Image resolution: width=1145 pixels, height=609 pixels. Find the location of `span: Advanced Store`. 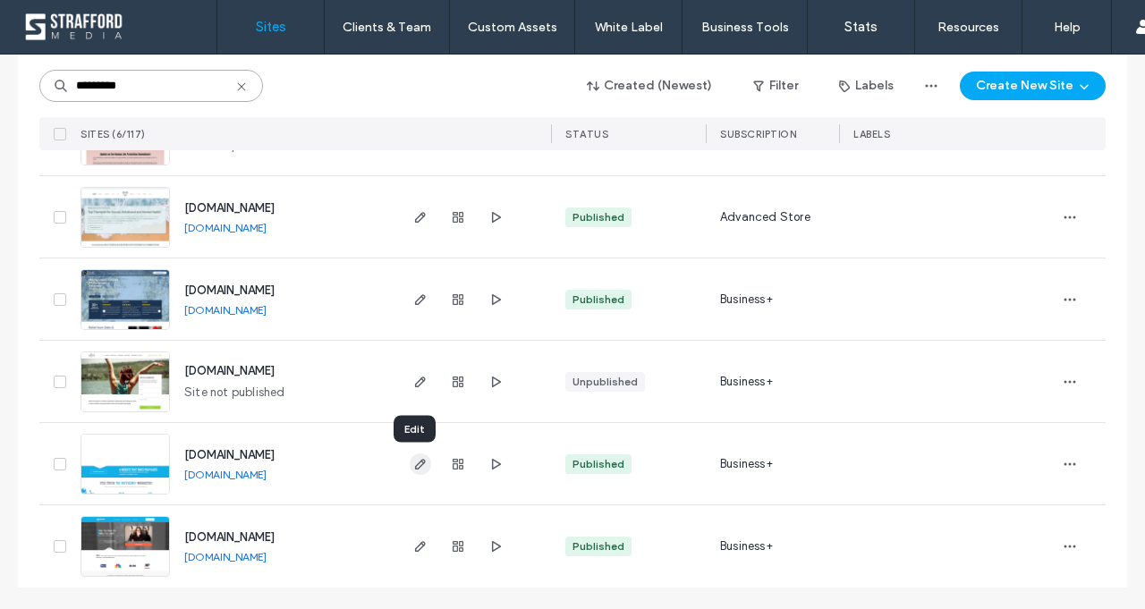

span: Advanced Store is located at coordinates (765, 217).